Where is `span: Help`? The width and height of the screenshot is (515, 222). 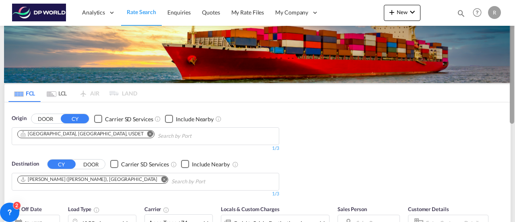
span: Help is located at coordinates (477, 12).